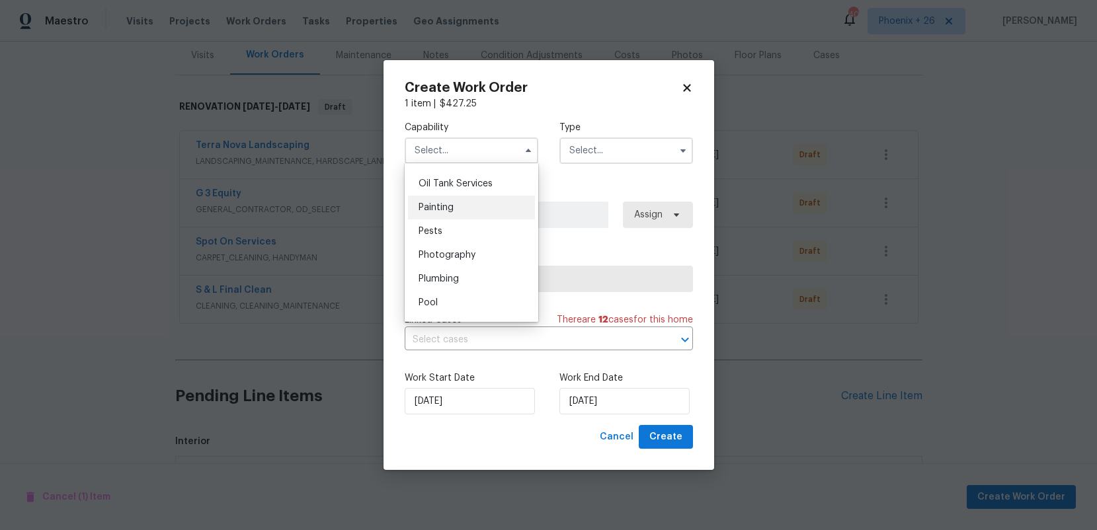  I want to click on div: 1 item |, so click(549, 104).